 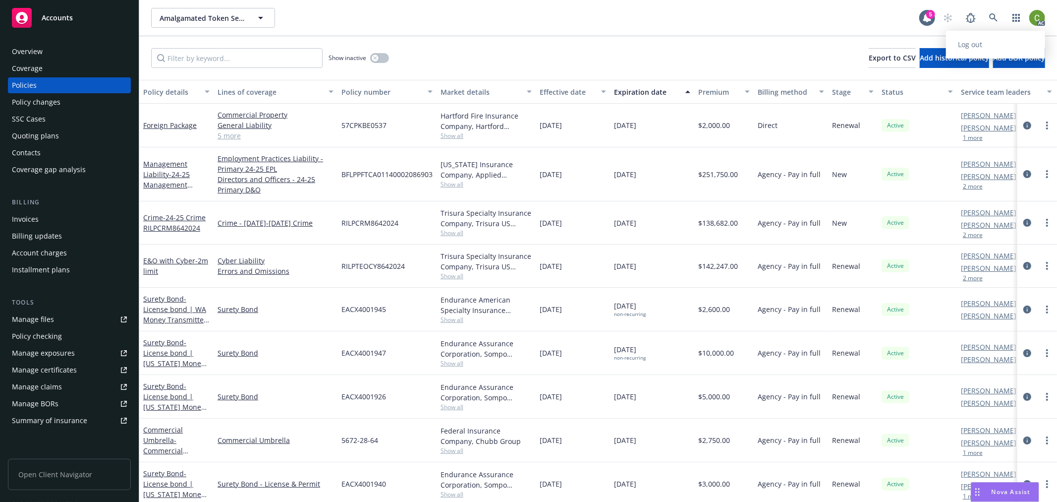 What do you see at coordinates (724, 92) in the screenshot?
I see `button: Premium` at bounding box center [724, 92].